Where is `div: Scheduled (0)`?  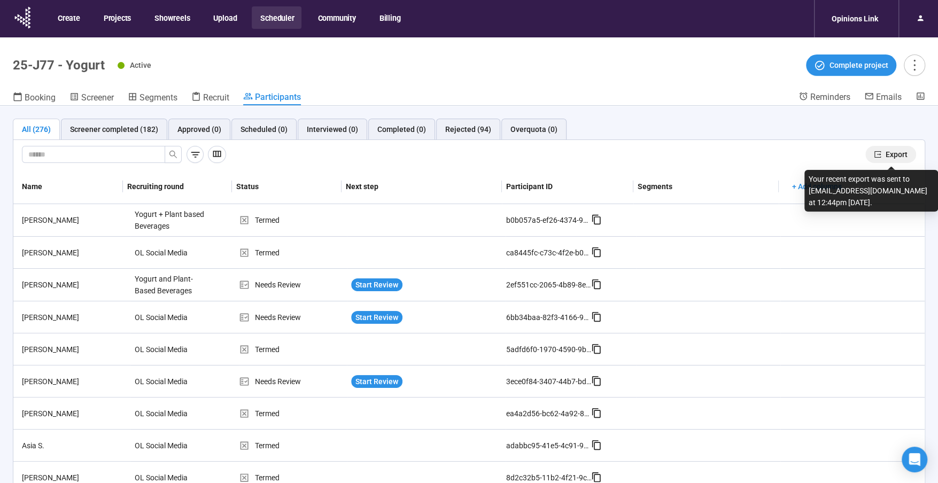 div: Scheduled (0) is located at coordinates (264, 129).